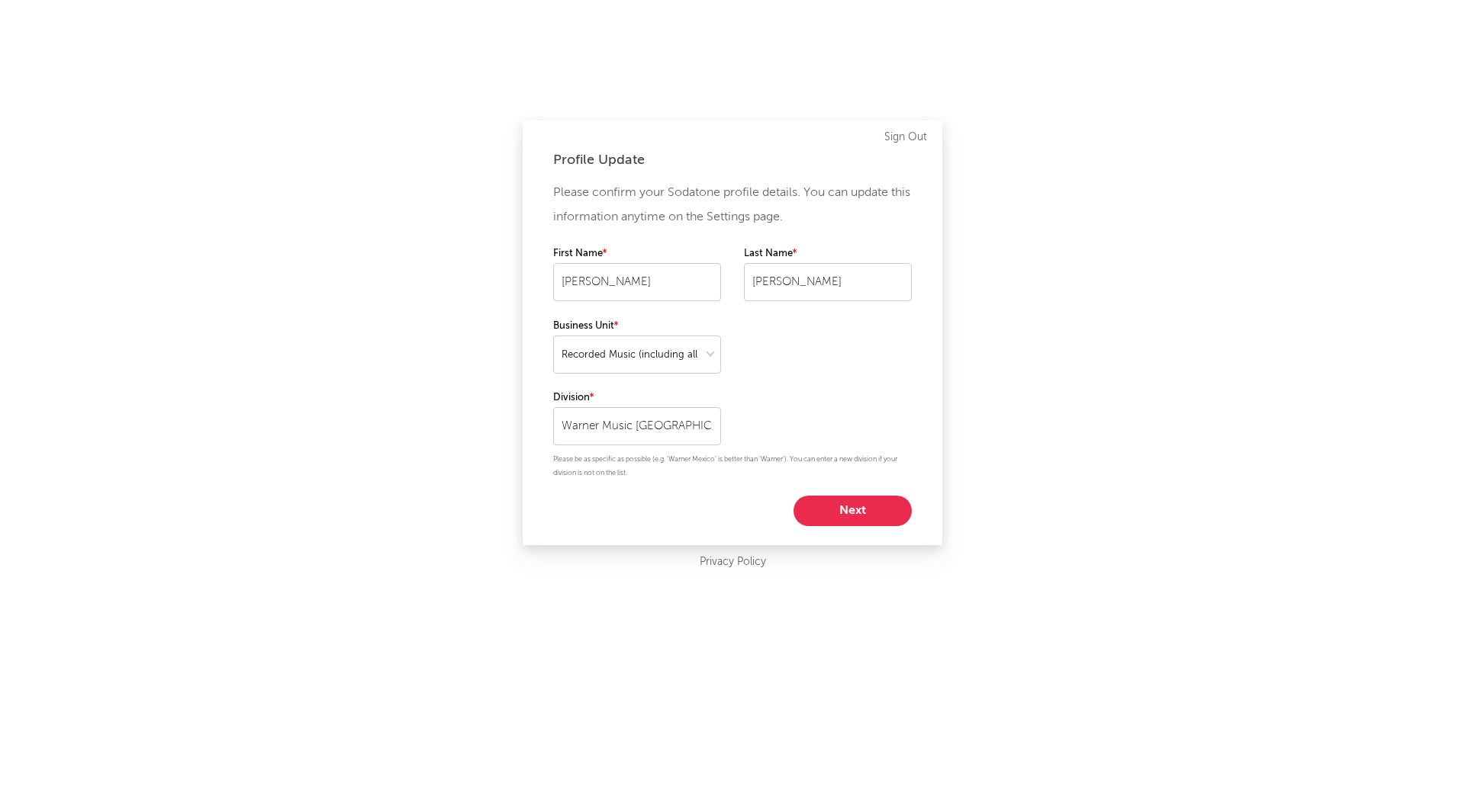 Image resolution: width=1465 pixels, height=812 pixels. Describe the element at coordinates (637, 427) in the screenshot. I see `input: Your division` at that location.